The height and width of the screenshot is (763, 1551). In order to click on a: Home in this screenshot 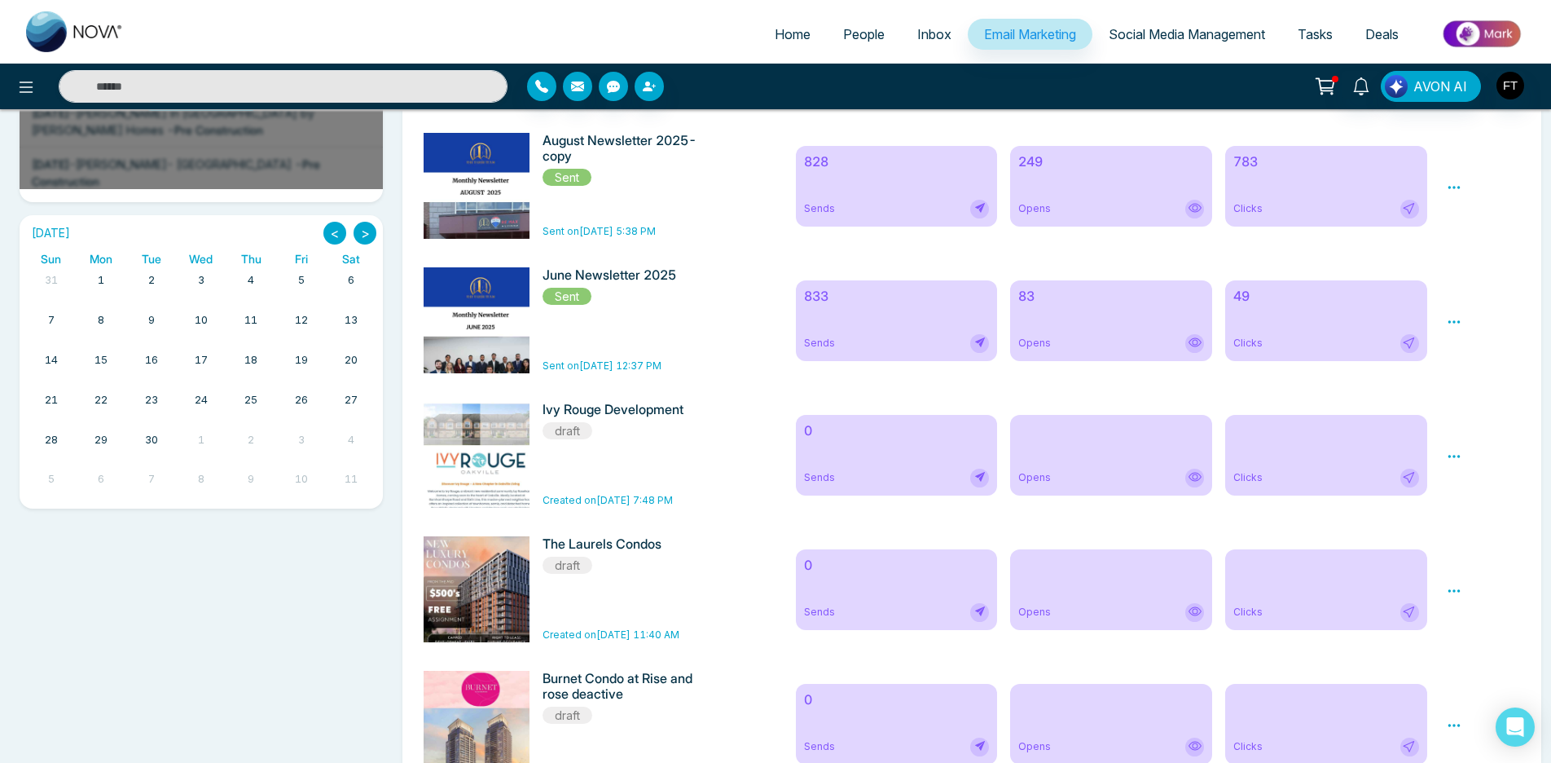, I will do `click(793, 34)`.